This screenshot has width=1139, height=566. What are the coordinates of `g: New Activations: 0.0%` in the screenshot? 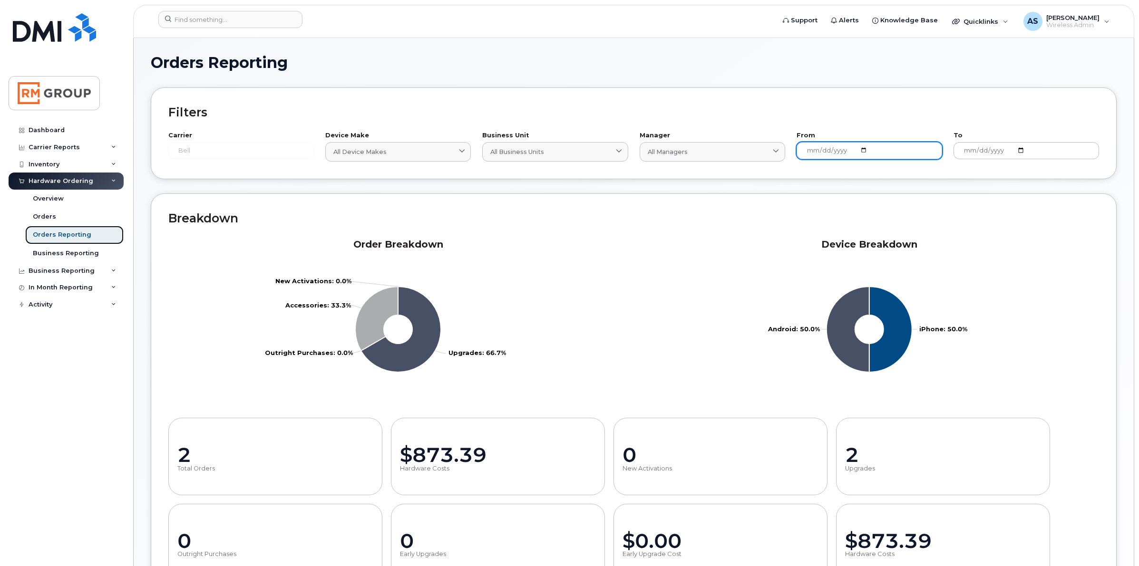 It's located at (313, 281).